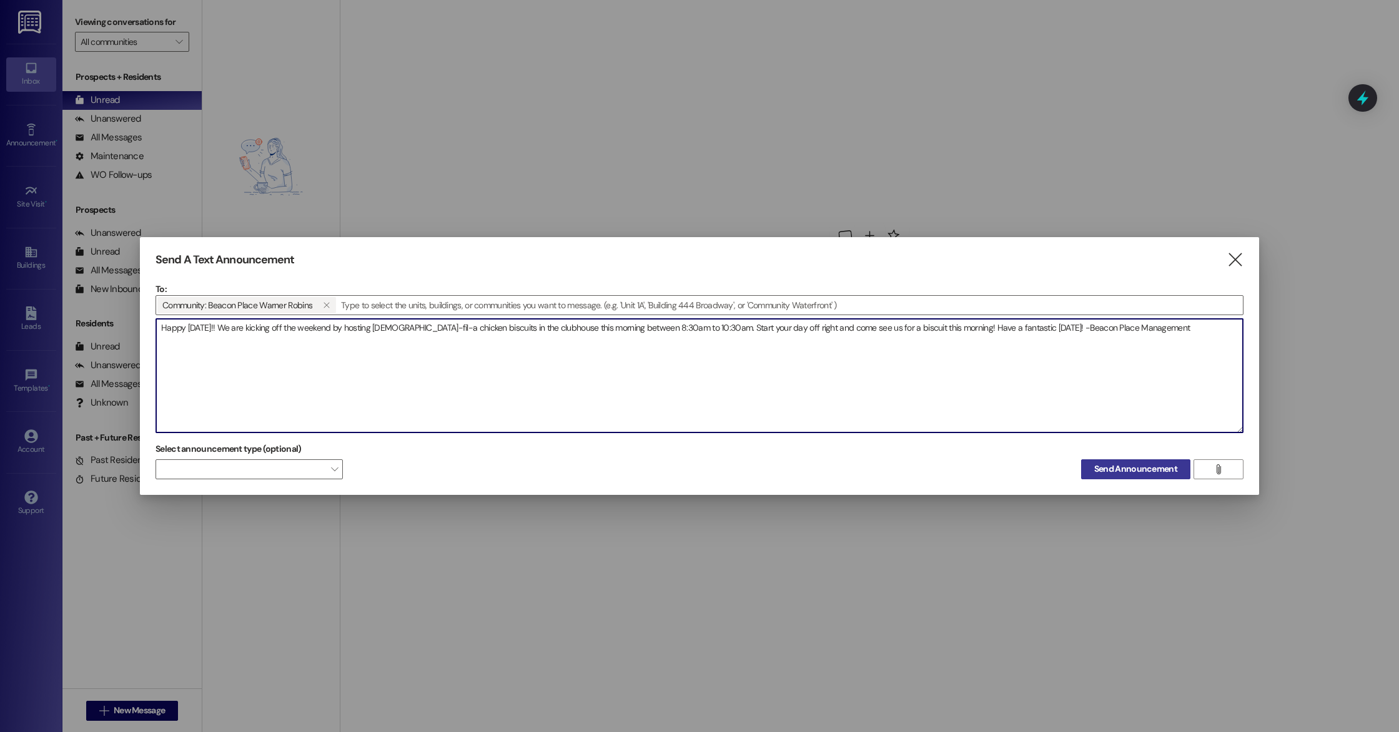 The image size is (1399, 732). Describe the element at coordinates (237, 305) in the screenshot. I see `span: Community: Beacon Place Warner Robins` at that location.